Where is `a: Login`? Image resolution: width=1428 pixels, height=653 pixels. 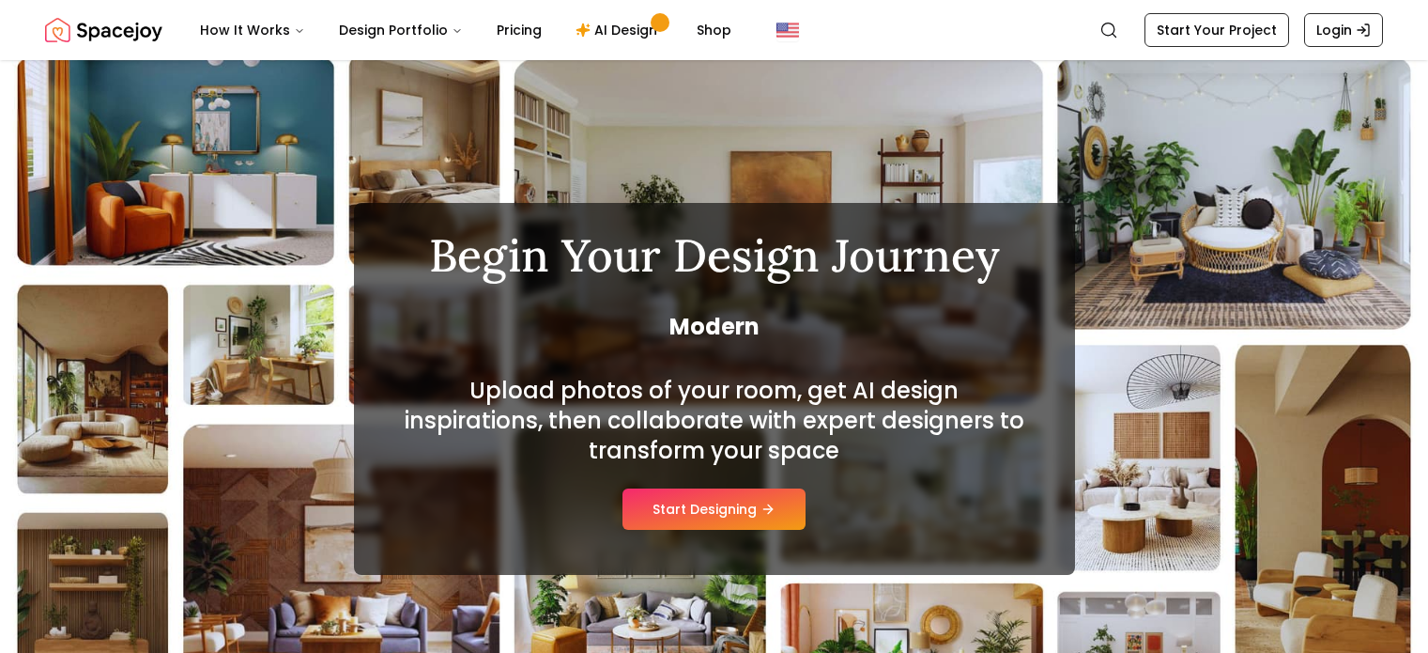 a: Login is located at coordinates (1344, 30).